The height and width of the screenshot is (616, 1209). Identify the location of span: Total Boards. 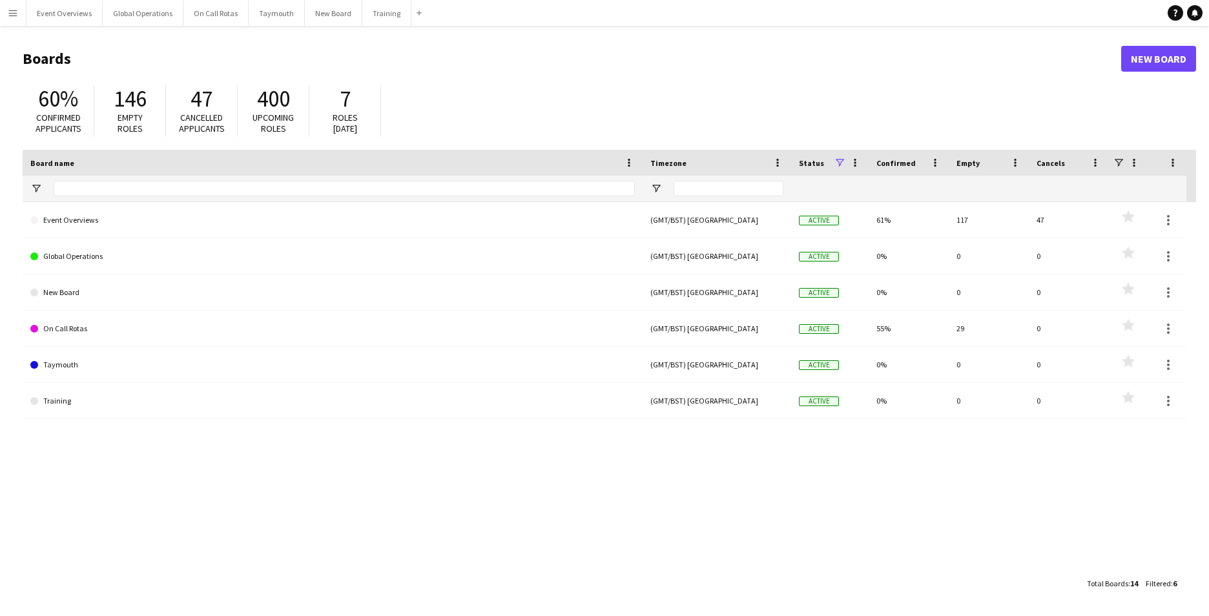
(1108, 583).